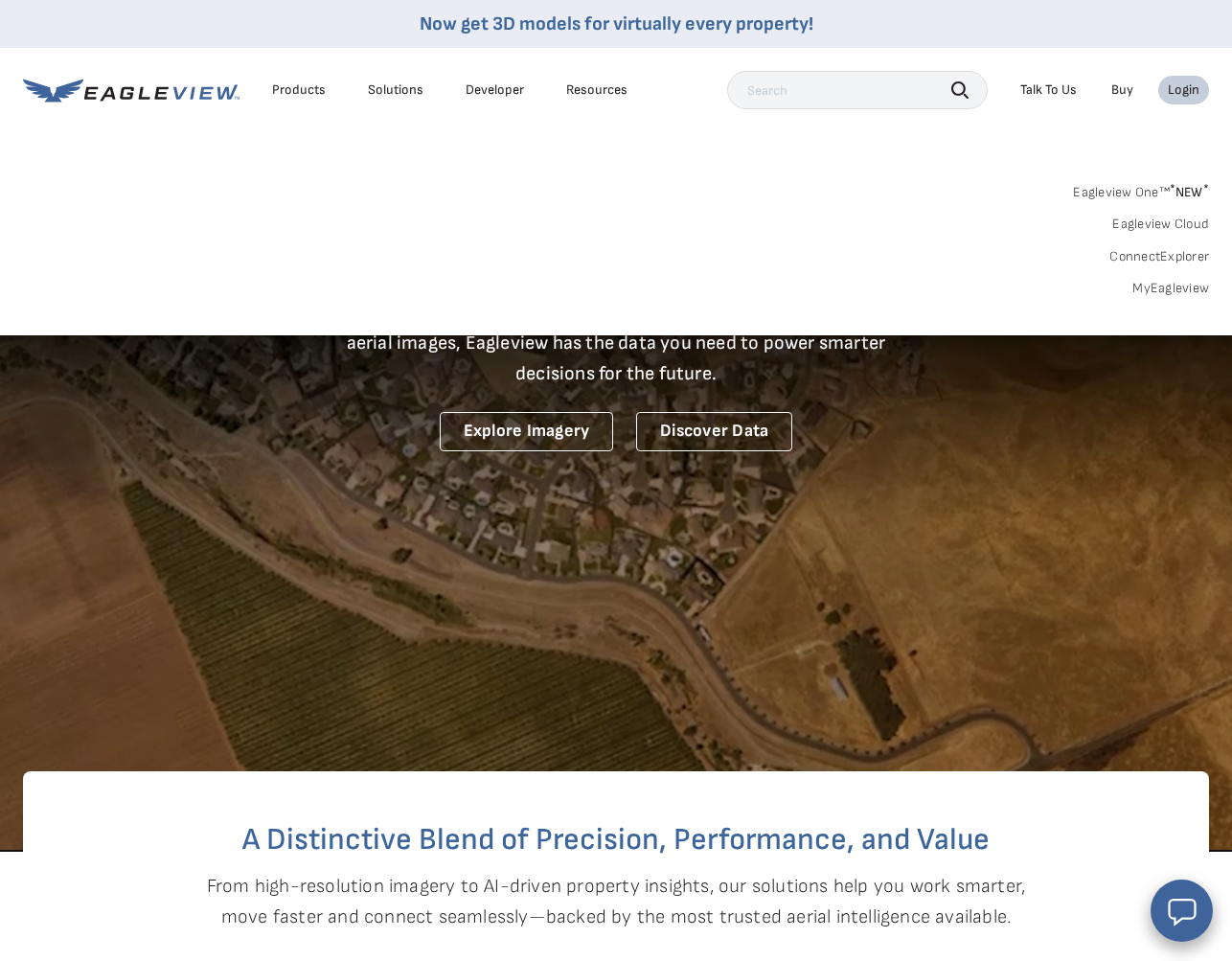 This screenshot has height=961, width=1232. Describe the element at coordinates (1171, 289) in the screenshot. I see `a: MyEagleview` at that location.